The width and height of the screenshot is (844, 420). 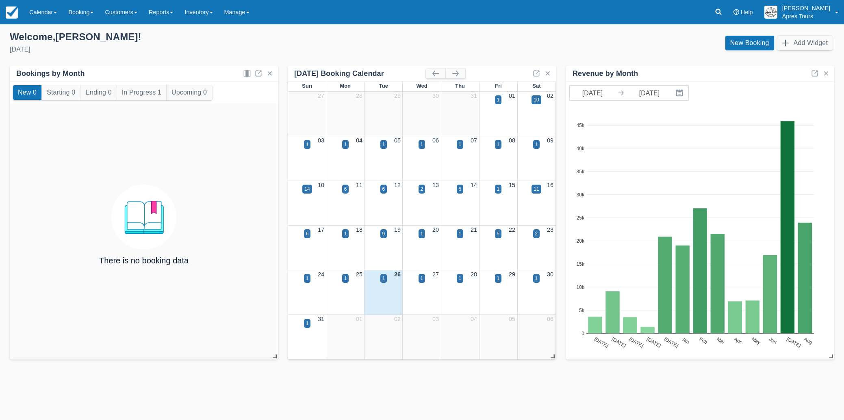 I want to click on a: 26, so click(x=397, y=275).